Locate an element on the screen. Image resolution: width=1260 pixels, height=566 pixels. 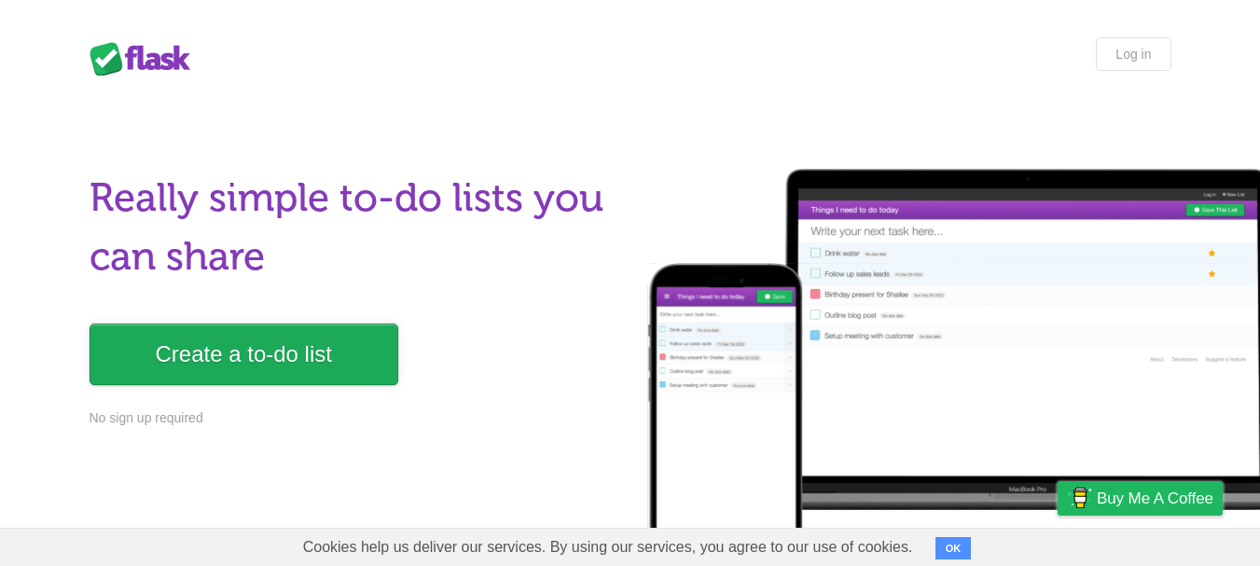
span: Buy me a coffee is located at coordinates (1155, 498).